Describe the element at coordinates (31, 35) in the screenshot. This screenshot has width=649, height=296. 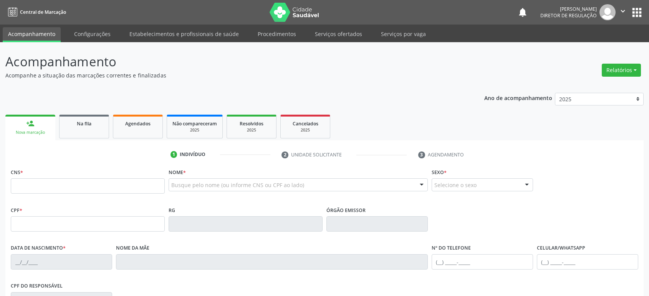
I see `a: Acompanhamento` at that location.